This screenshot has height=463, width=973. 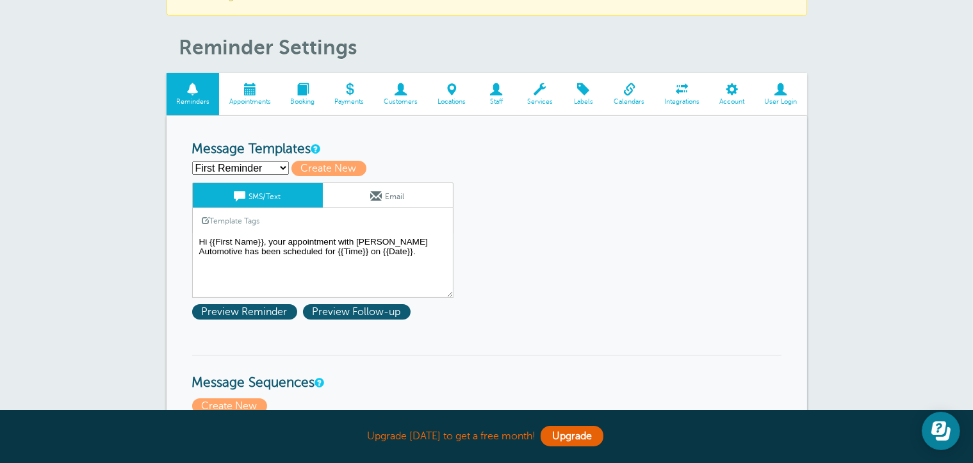 I want to click on a: Preview Reminder, so click(x=247, y=312).